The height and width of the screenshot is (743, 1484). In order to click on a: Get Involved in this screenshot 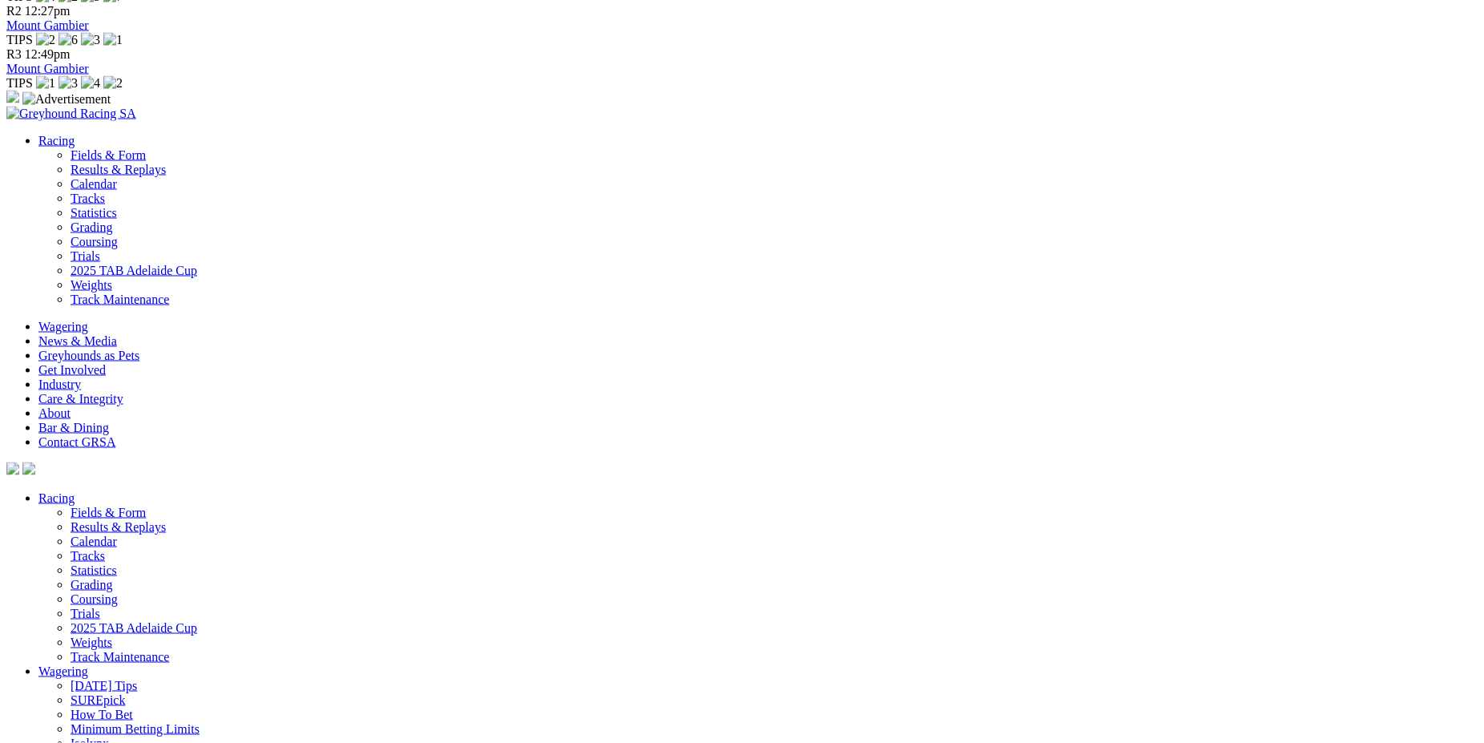, I will do `click(72, 369)`.